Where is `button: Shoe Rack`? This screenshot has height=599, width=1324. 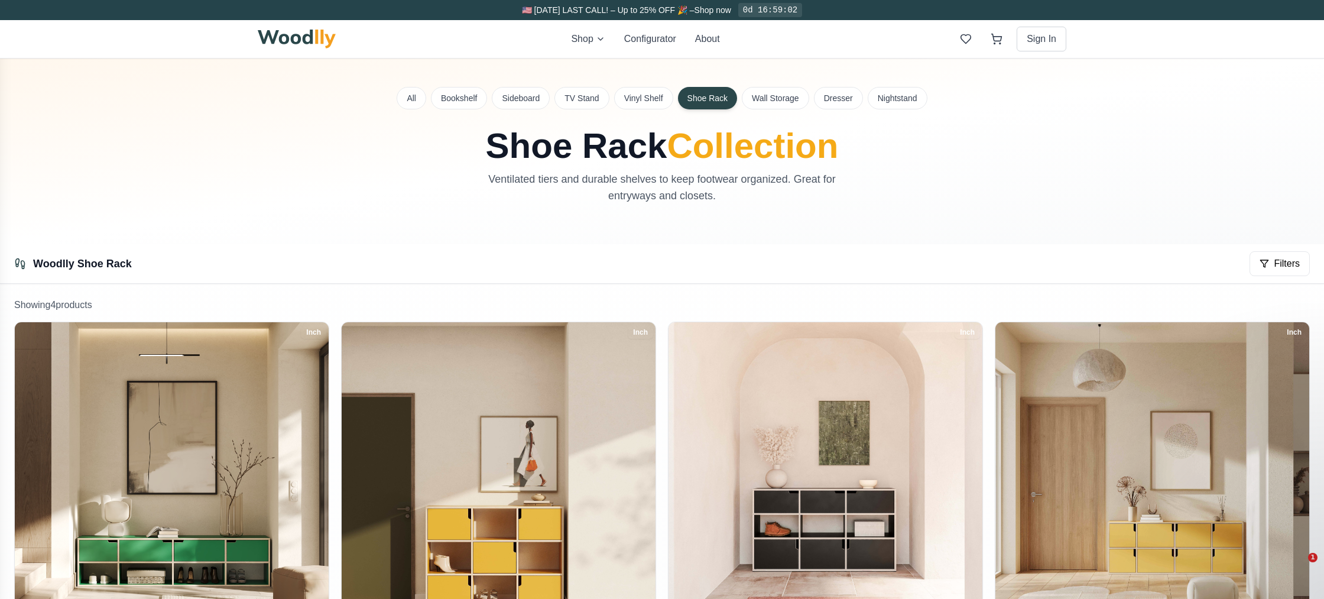 button: Shoe Rack is located at coordinates (707, 98).